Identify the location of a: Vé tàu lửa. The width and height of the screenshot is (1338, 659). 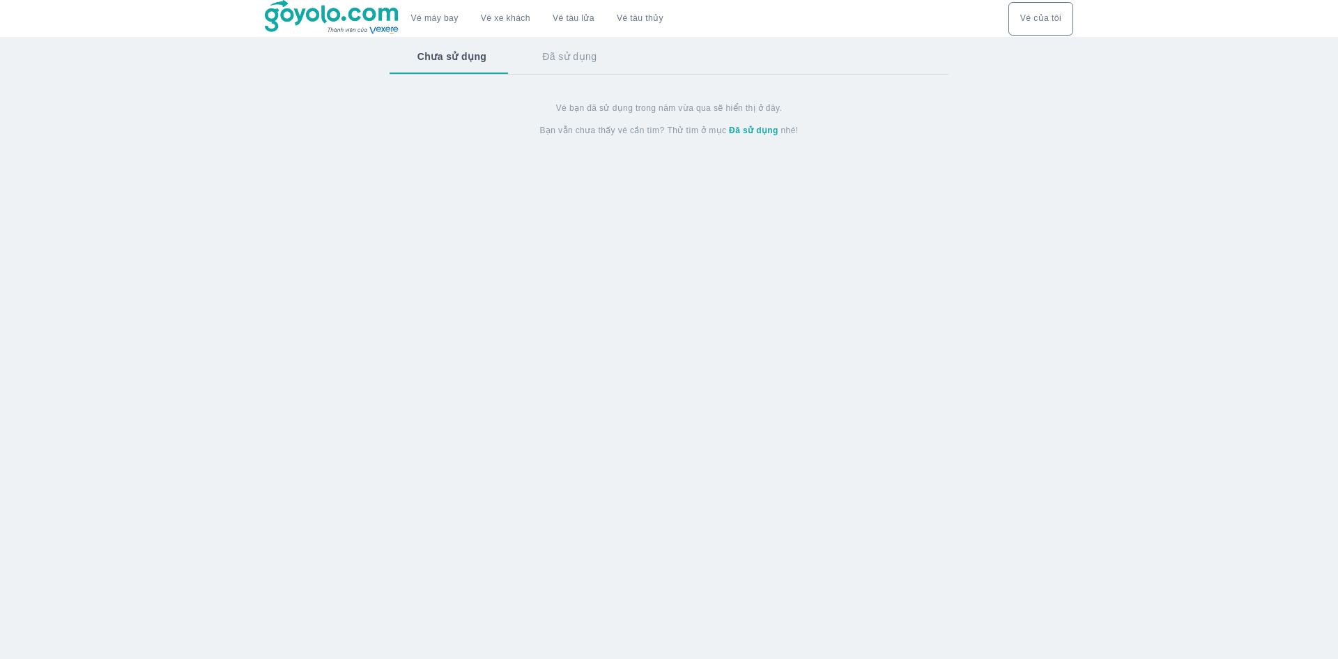
(574, 19).